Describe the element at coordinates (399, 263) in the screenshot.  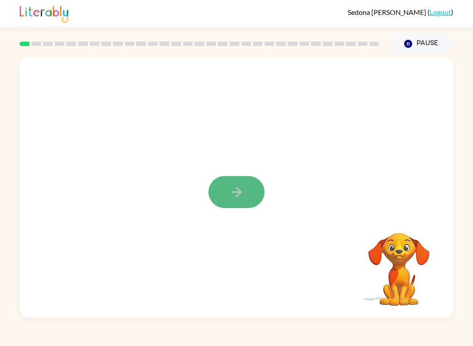
I see `video: Your browser must support playing .mp4 files to use Literably. Please try using another browser.` at that location.